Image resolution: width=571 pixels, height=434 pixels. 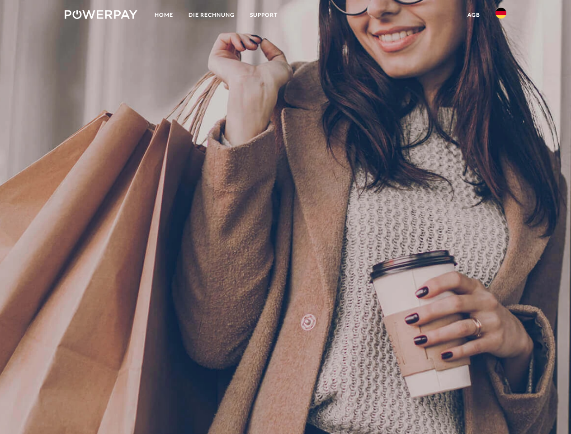 What do you see at coordinates (501, 13) in the screenshot?
I see `img: de` at bounding box center [501, 13].